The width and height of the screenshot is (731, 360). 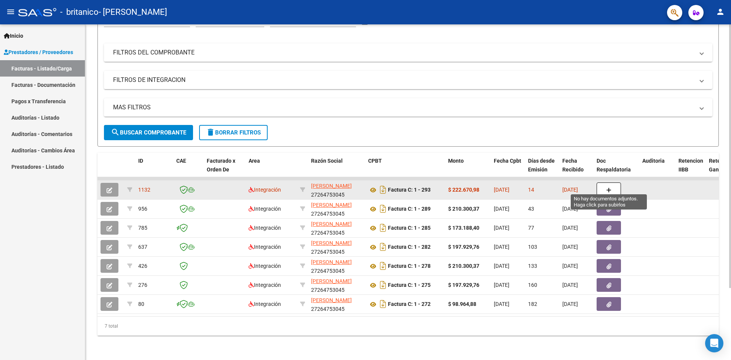 What do you see at coordinates (143, 247) in the screenshot?
I see `span: 637` at bounding box center [143, 247].